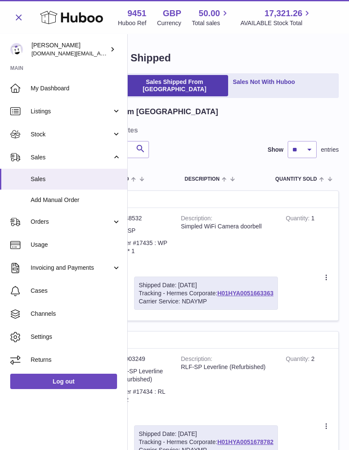  I want to click on a: Log out, so click(63, 381).